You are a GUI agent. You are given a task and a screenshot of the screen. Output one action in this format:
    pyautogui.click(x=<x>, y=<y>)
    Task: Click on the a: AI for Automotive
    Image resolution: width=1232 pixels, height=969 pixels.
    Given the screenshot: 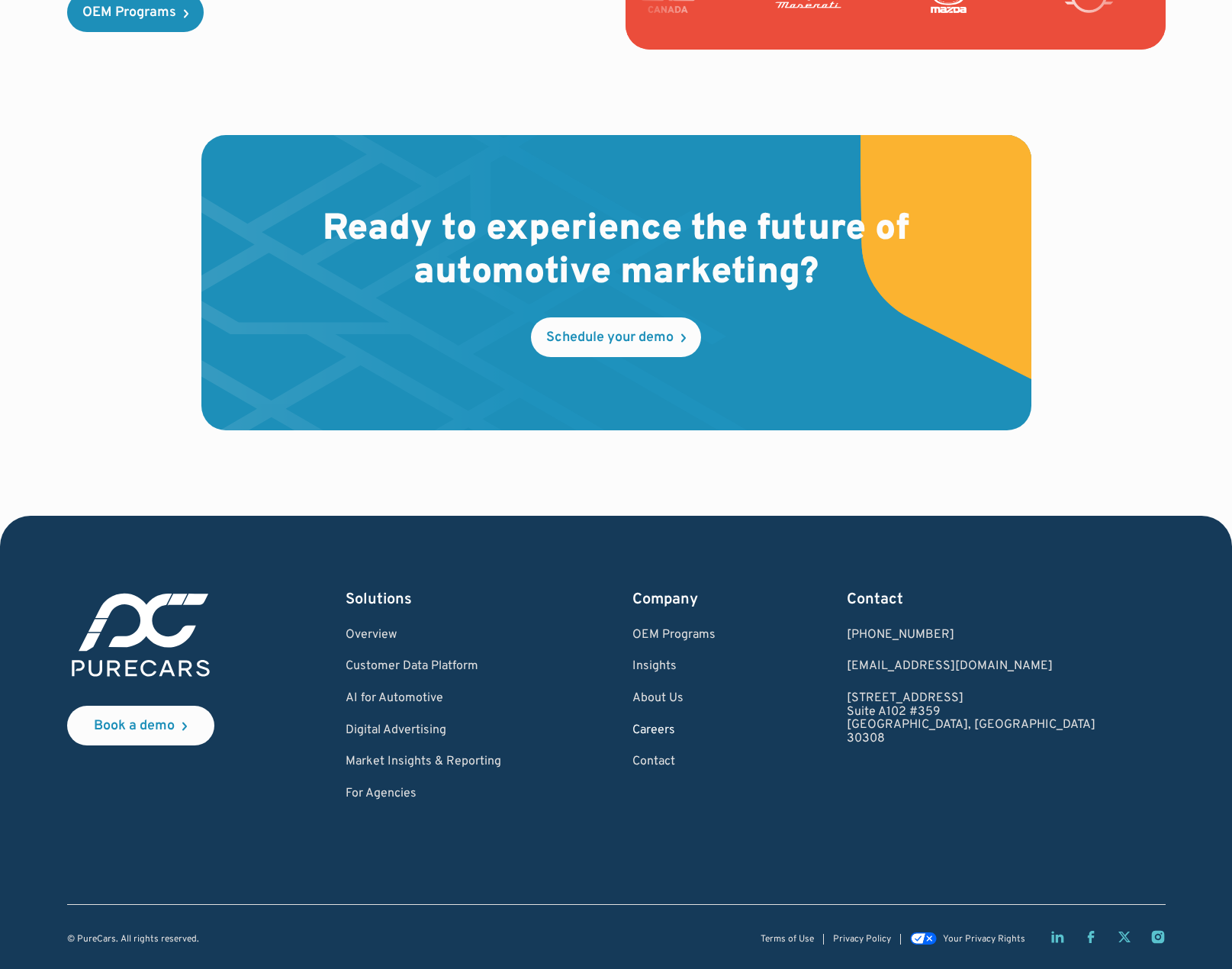 What is the action you would take?
    pyautogui.click(x=423, y=699)
    